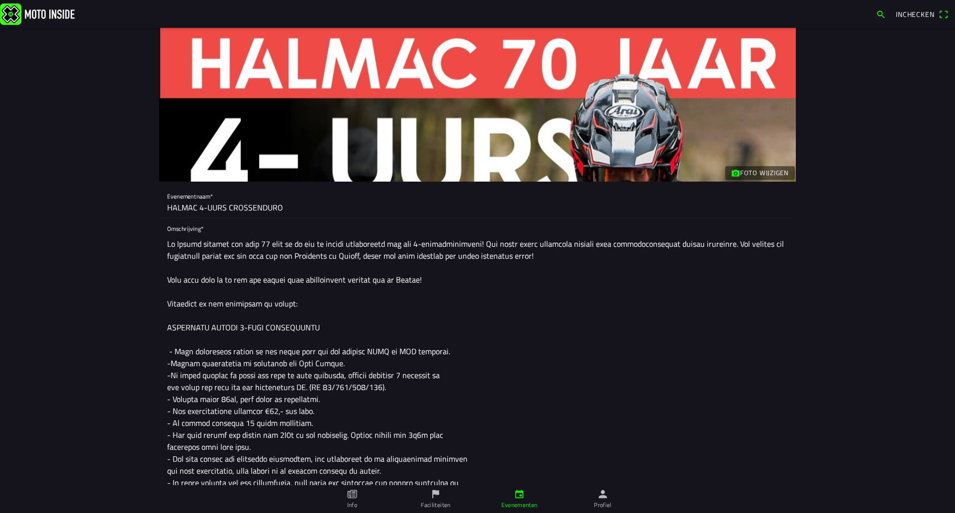 This screenshot has width=955, height=513. I want to click on span: Inchecken, so click(916, 14).